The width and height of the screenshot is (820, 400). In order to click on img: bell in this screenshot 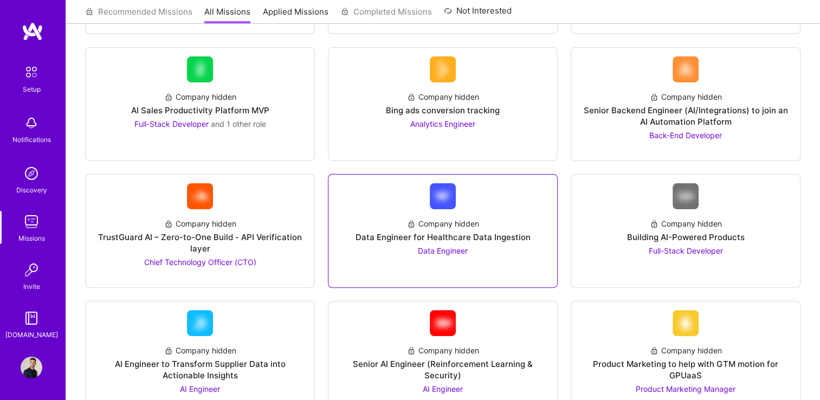, I will do `click(31, 123)`.